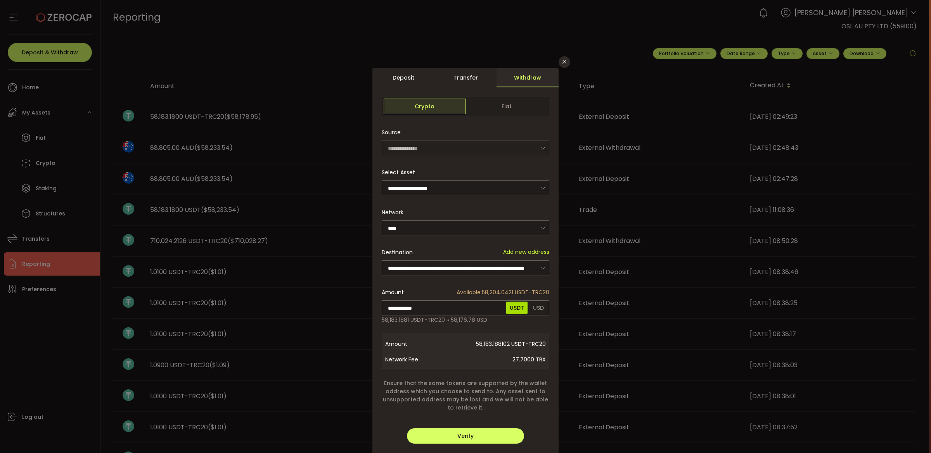 The width and height of the screenshot is (931, 453). What do you see at coordinates (469, 292) in the screenshot?
I see `span: Available:` at bounding box center [469, 292].